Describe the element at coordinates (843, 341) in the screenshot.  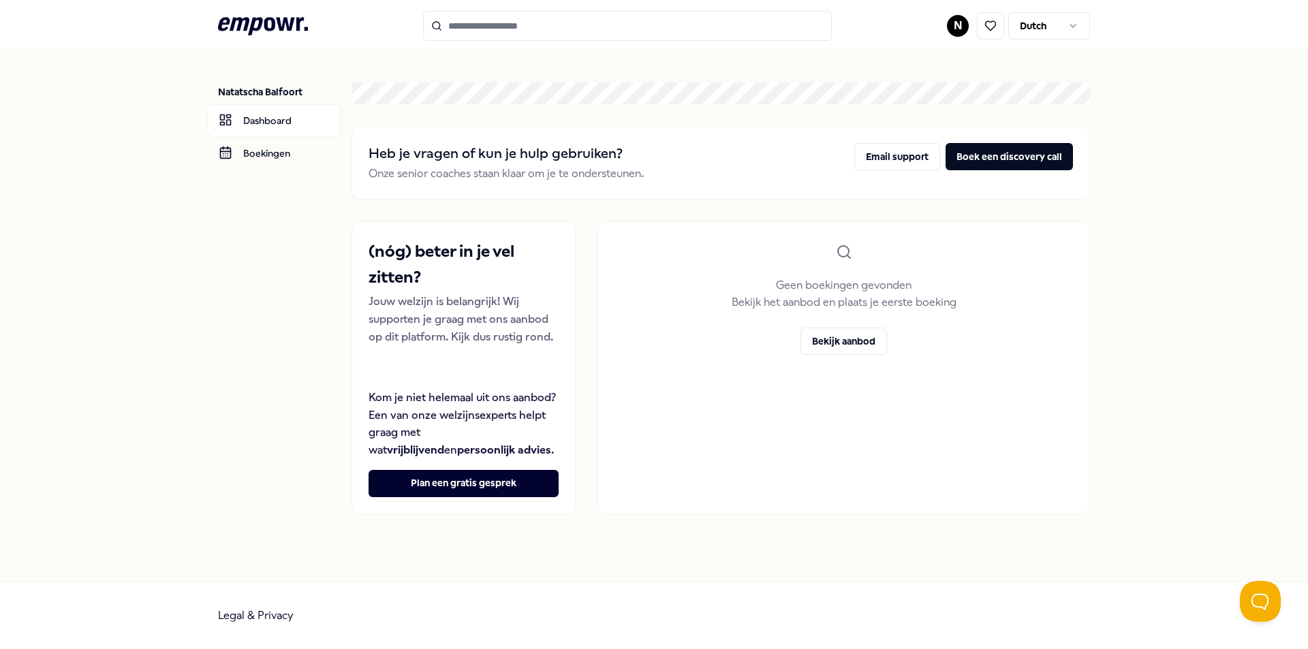
I see `a: Bekijk aanbod` at that location.